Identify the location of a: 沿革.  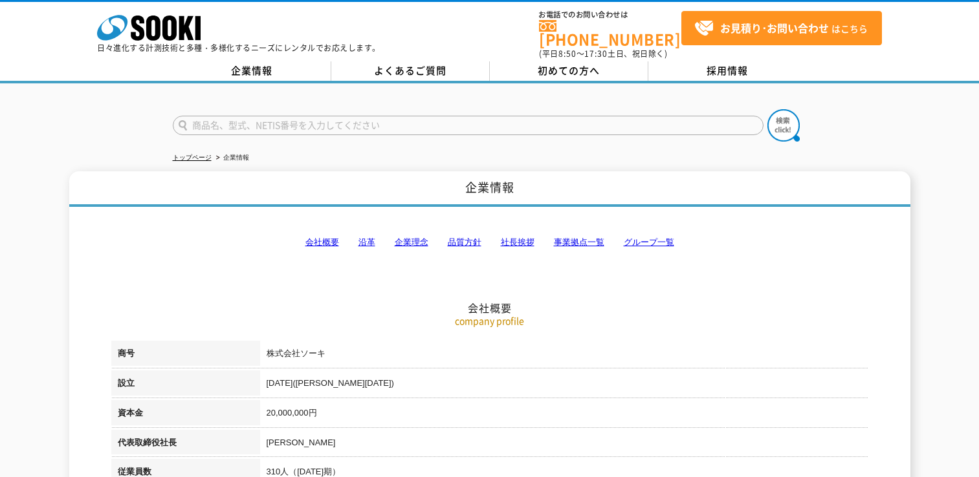
(367, 242).